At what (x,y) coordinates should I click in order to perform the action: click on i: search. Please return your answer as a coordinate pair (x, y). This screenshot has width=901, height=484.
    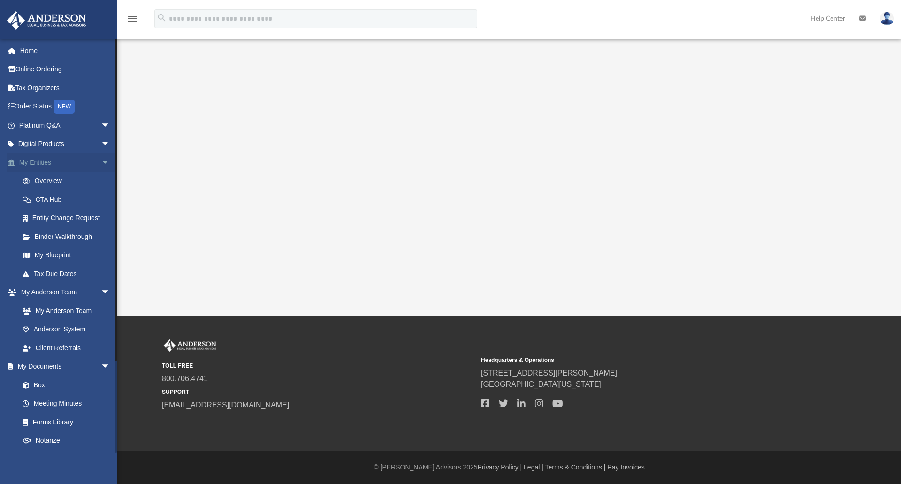
    Looking at the image, I should click on (162, 18).